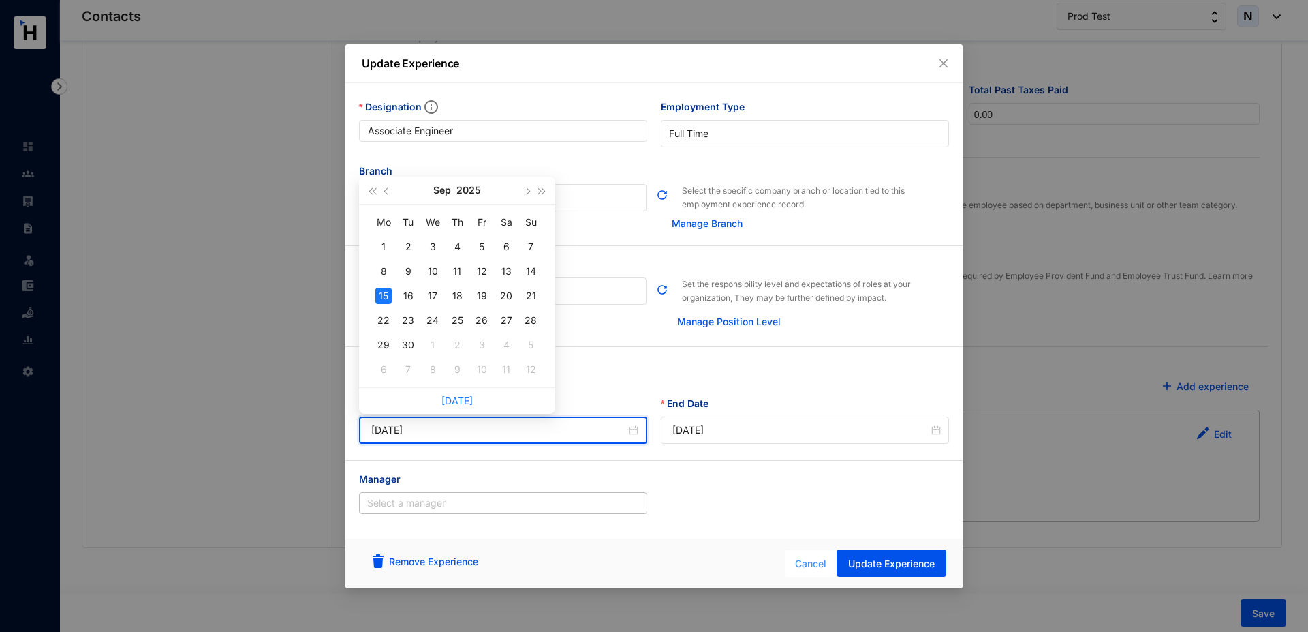 The width and height of the screenshot is (1308, 632). Describe the element at coordinates (531, 296) in the screenshot. I see `div: 21` at that location.